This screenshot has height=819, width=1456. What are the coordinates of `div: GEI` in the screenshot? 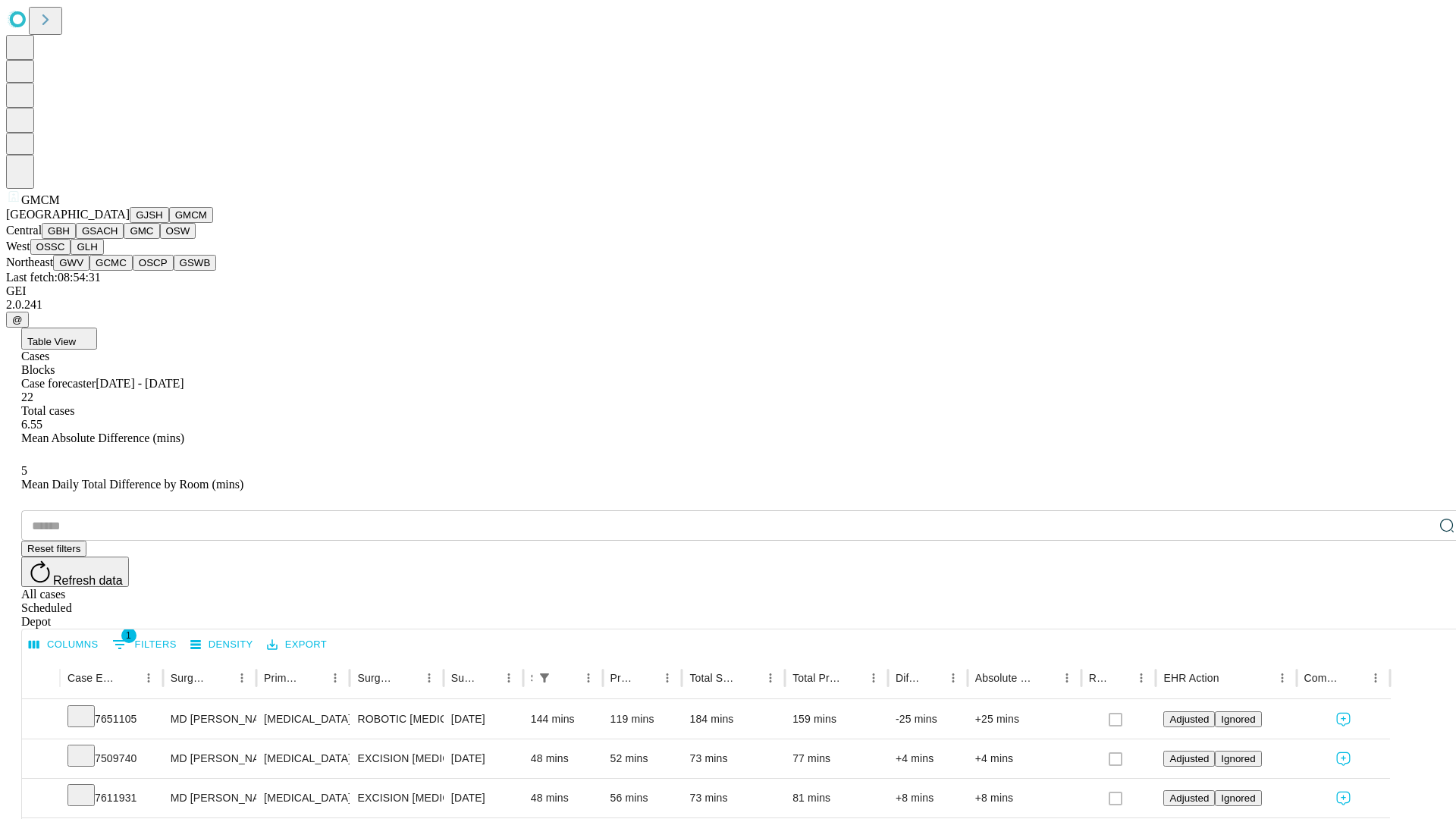 It's located at (728, 291).